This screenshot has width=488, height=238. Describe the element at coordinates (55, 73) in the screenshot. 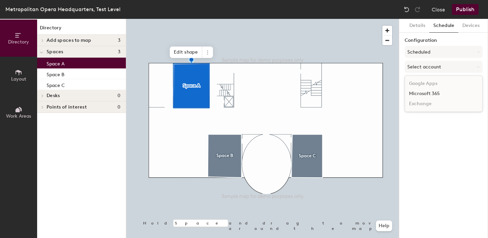

I see `p: Space B` at that location.